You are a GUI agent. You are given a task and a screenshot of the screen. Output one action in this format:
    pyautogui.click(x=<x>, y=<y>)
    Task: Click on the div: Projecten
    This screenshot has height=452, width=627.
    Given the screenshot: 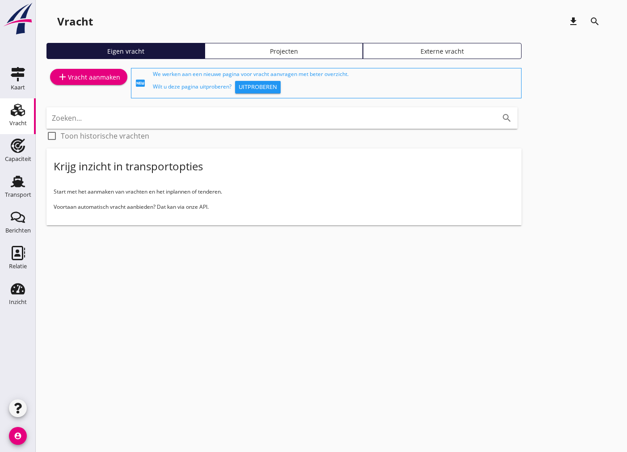 What is the action you would take?
    pyautogui.click(x=284, y=51)
    